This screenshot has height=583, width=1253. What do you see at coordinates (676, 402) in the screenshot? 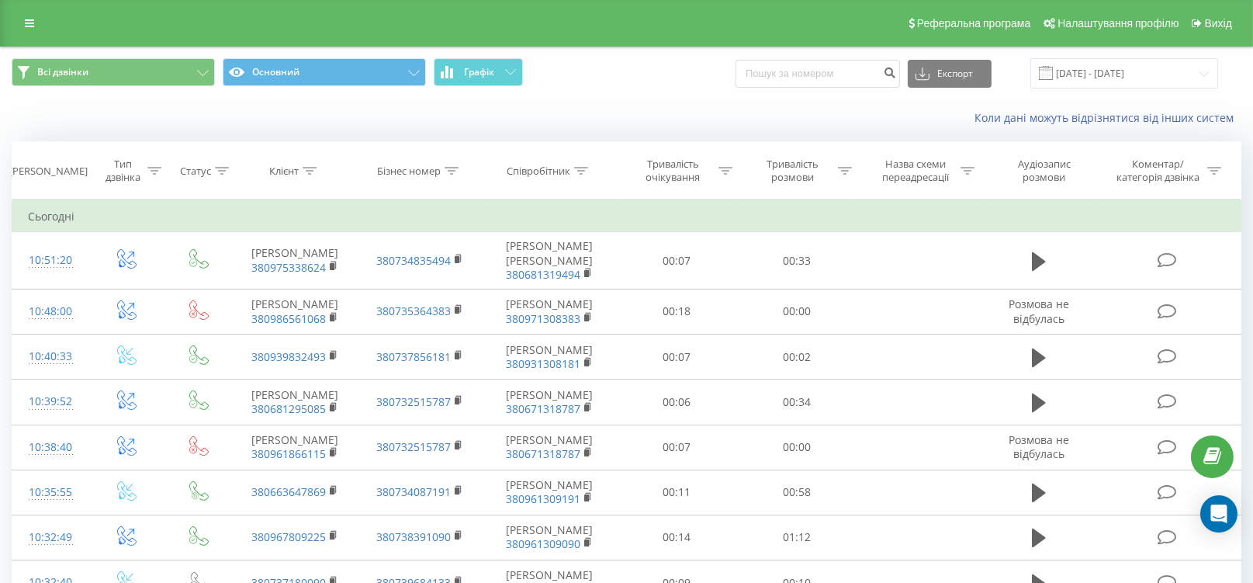
I see `td: 00:06` at bounding box center [676, 402].